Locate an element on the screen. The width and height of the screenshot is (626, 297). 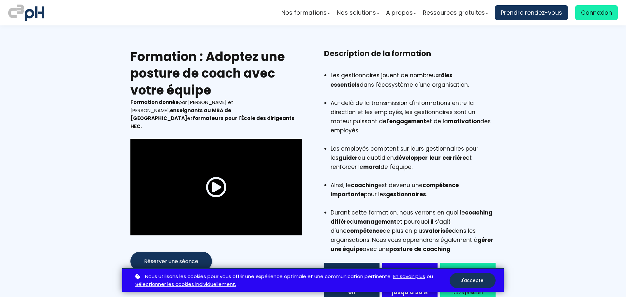
b: valorisée is located at coordinates (439, 231).